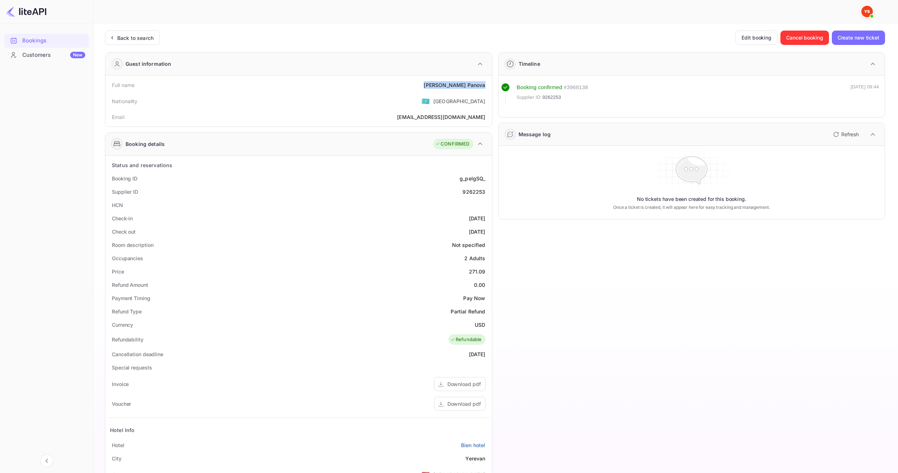 This screenshot has width=898, height=473. Describe the element at coordinates (118, 445) in the screenshot. I see `div: Hotel` at that location.